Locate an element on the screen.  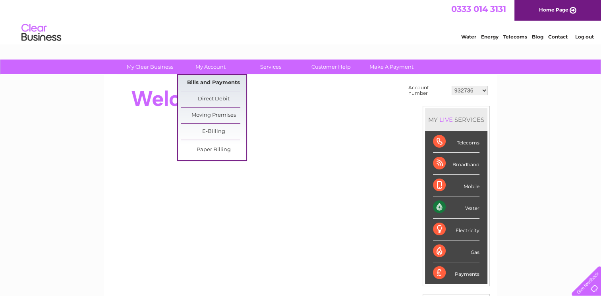
a: Contact is located at coordinates (558, 37).